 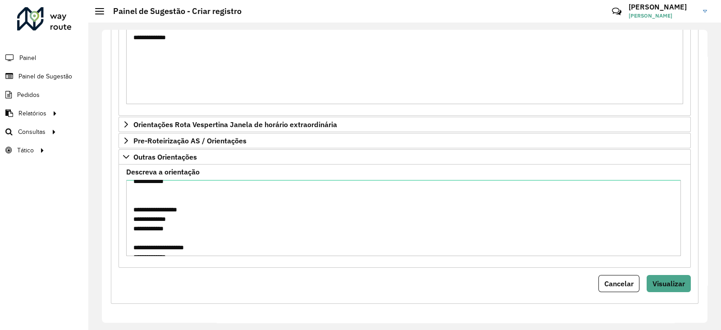 What do you see at coordinates (669, 284) in the screenshot?
I see `button: Visualizar` at bounding box center [669, 284].